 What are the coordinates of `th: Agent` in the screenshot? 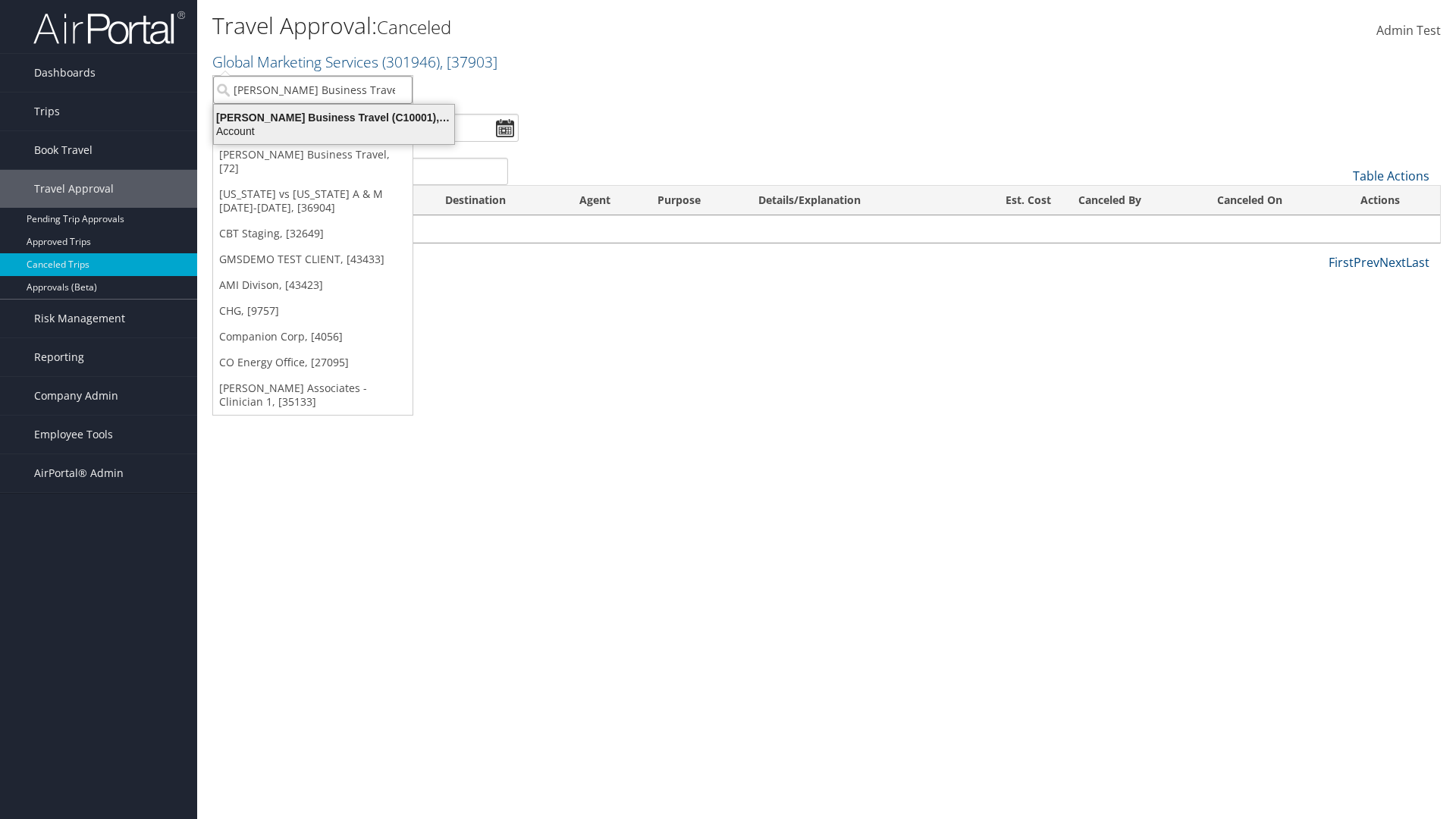 It's located at (604, 200).